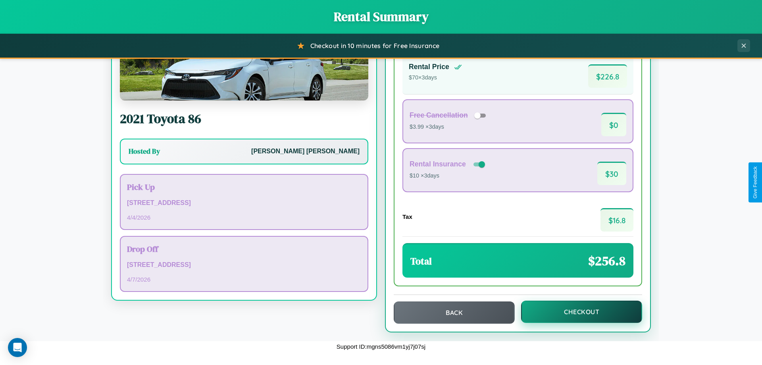 The image size is (762, 365). Describe the element at coordinates (449, 127) in the screenshot. I see `p: $3.99 × 3 days` at that location.